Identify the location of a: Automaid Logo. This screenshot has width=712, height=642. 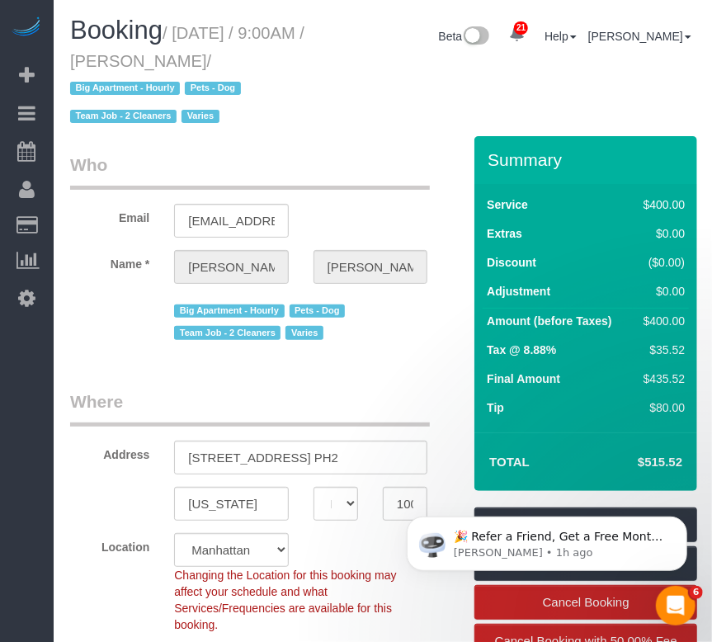
(26, 28).